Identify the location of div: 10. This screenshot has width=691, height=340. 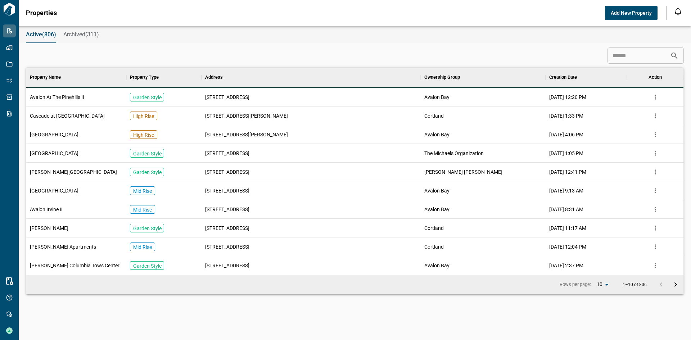
(602, 284).